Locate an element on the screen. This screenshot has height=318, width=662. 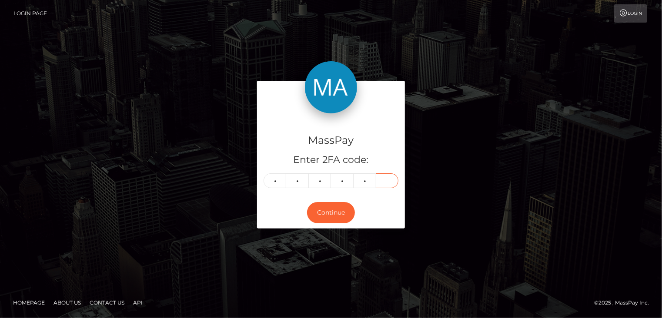
a: Login Page is located at coordinates (30, 13).